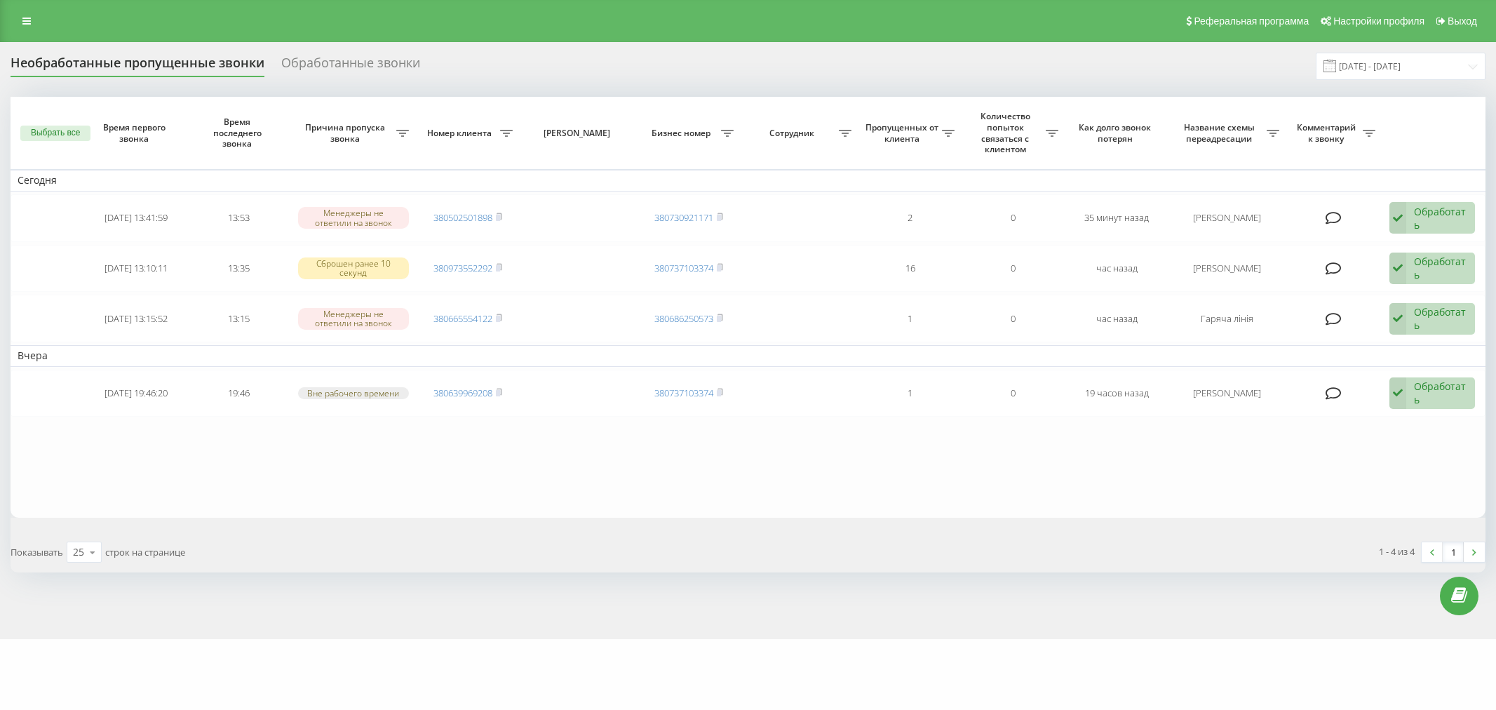 This screenshot has height=710, width=1496. Describe the element at coordinates (1006, 133) in the screenshot. I see `span: Количество попыток связаться с клиентом` at that location.